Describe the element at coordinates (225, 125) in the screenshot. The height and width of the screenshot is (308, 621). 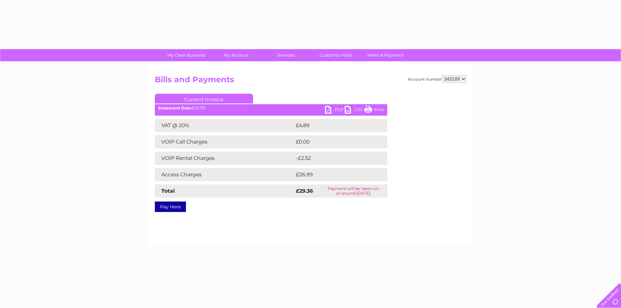
I see `td: VAT @ 20%` at that location.